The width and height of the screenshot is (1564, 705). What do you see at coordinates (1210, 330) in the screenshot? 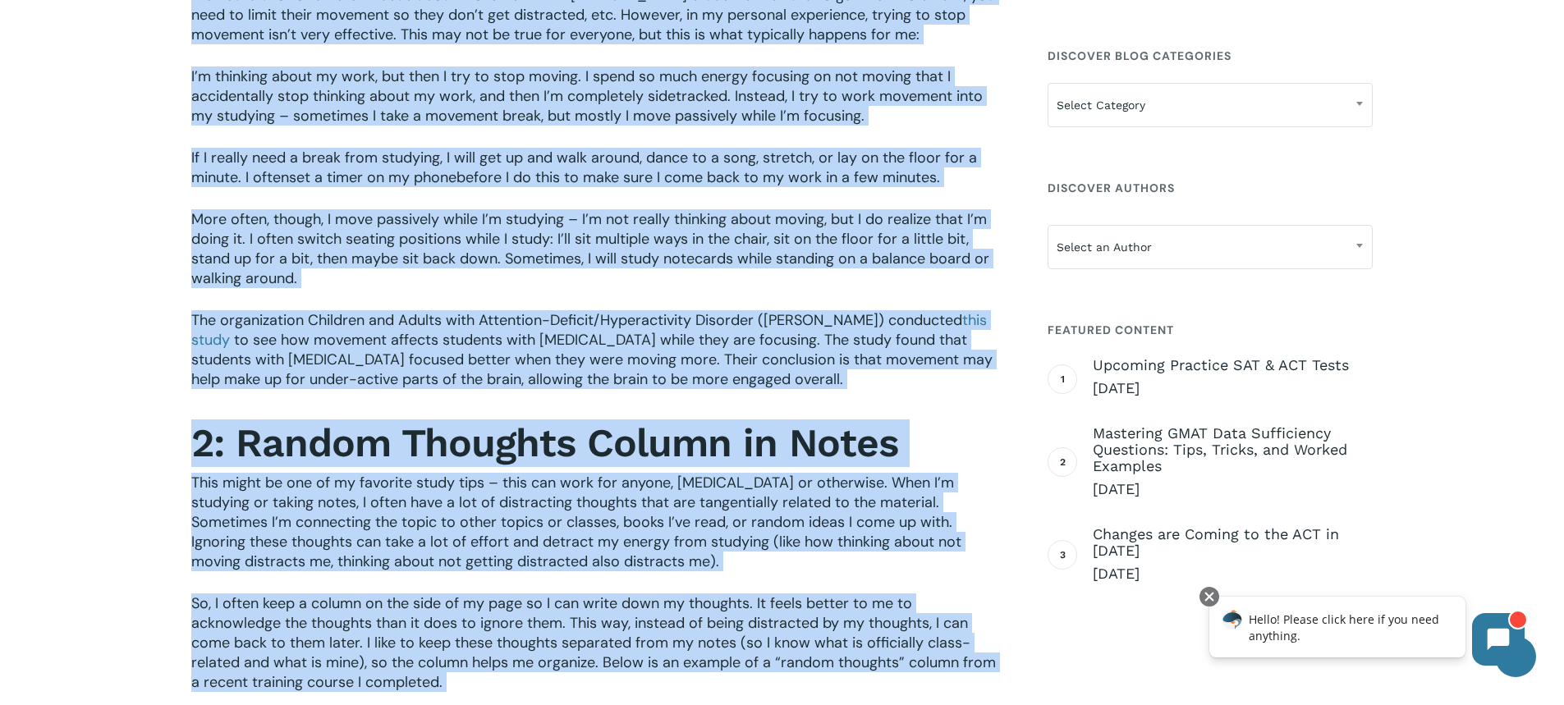
I see `h4: Featured Content` at bounding box center [1210, 330].